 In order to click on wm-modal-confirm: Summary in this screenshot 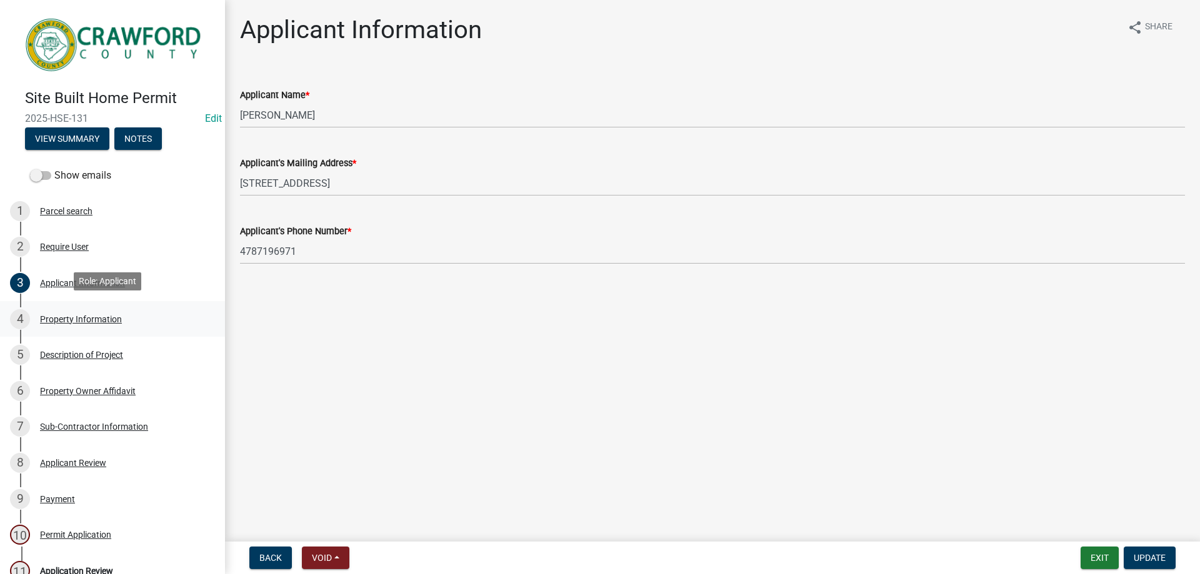, I will do `click(67, 139)`.